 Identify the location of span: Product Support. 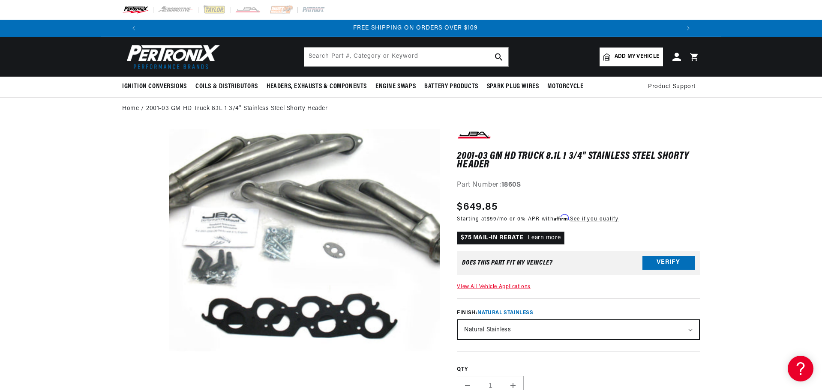
(671, 87).